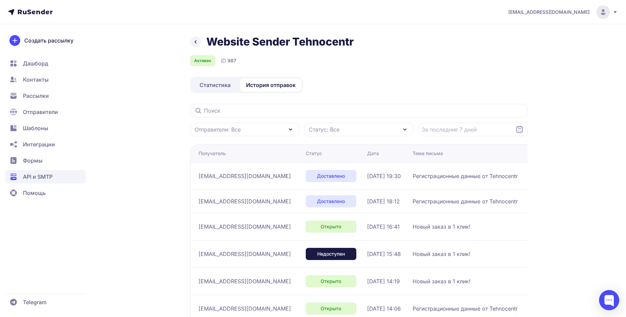 This screenshot has width=626, height=317. What do you see at coordinates (314, 153) in the screenshot?
I see `div: Статус` at bounding box center [314, 153].